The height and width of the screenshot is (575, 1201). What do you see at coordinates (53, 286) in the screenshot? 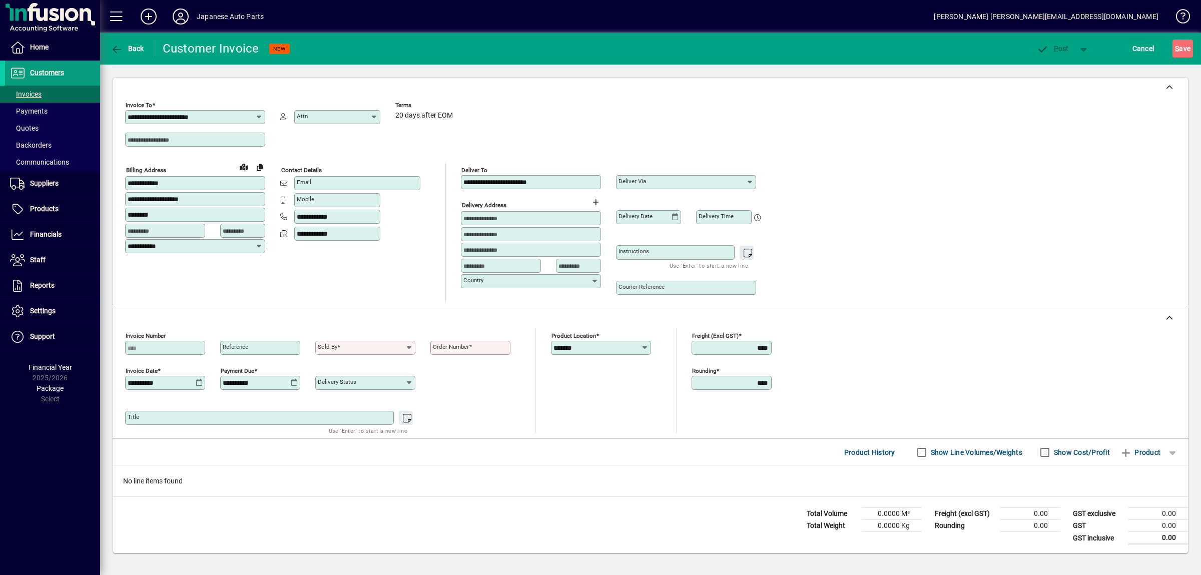
I see `a: Reports` at bounding box center [53, 286].